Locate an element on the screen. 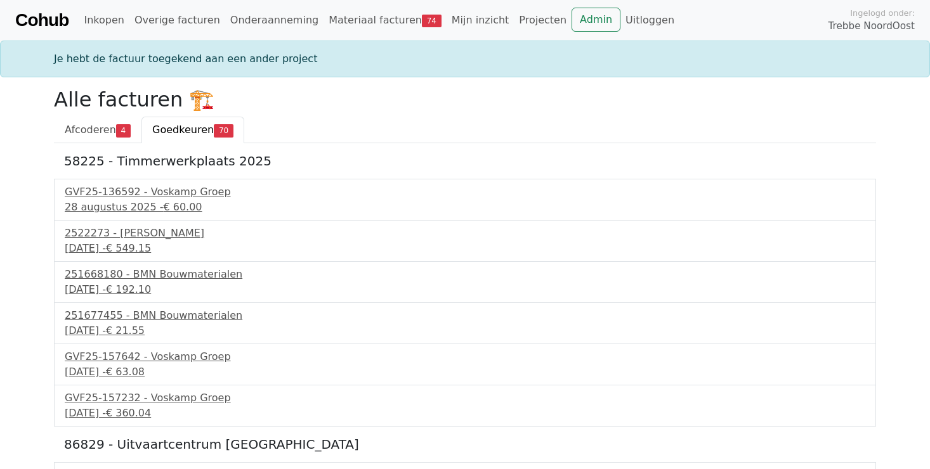 The height and width of the screenshot is (469, 930). a: Materiaal facturen74 is located at coordinates (385, 20).